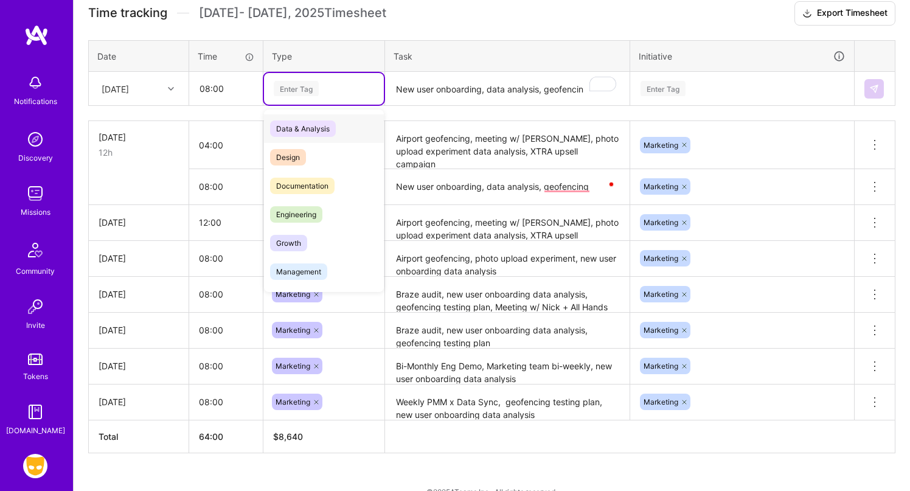 The height and width of the screenshot is (491, 910). What do you see at coordinates (35, 359) in the screenshot?
I see `img: tokens` at bounding box center [35, 359].